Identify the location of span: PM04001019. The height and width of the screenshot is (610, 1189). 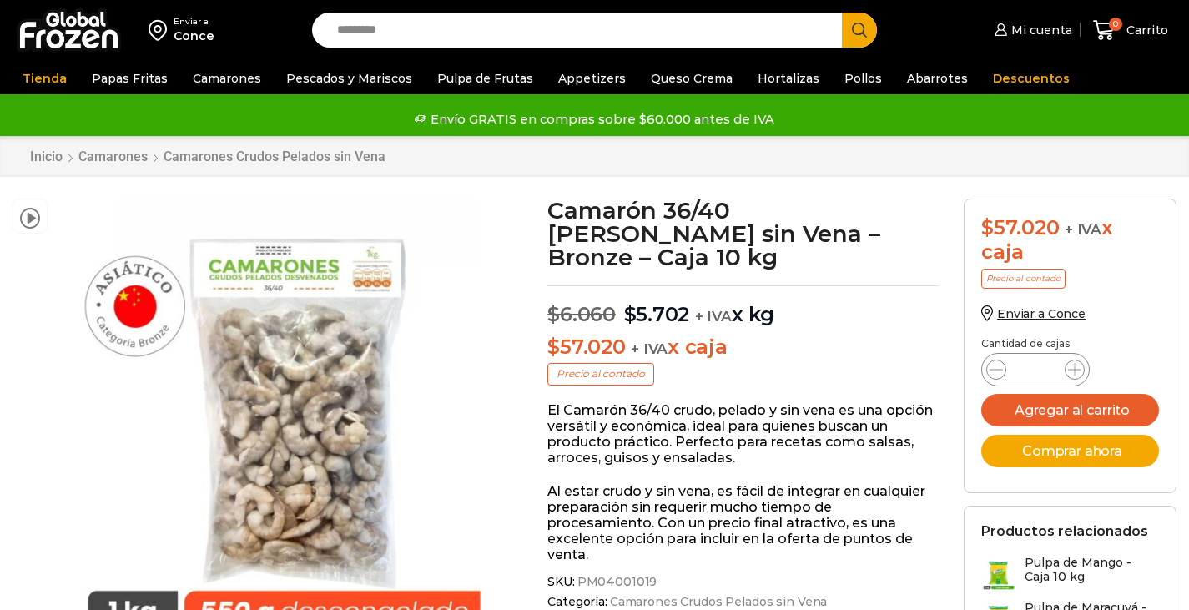
(616, 582).